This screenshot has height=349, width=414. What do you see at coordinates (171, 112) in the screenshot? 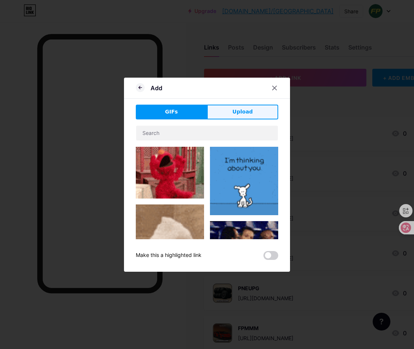
I see `span: GIFs` at bounding box center [171, 112].